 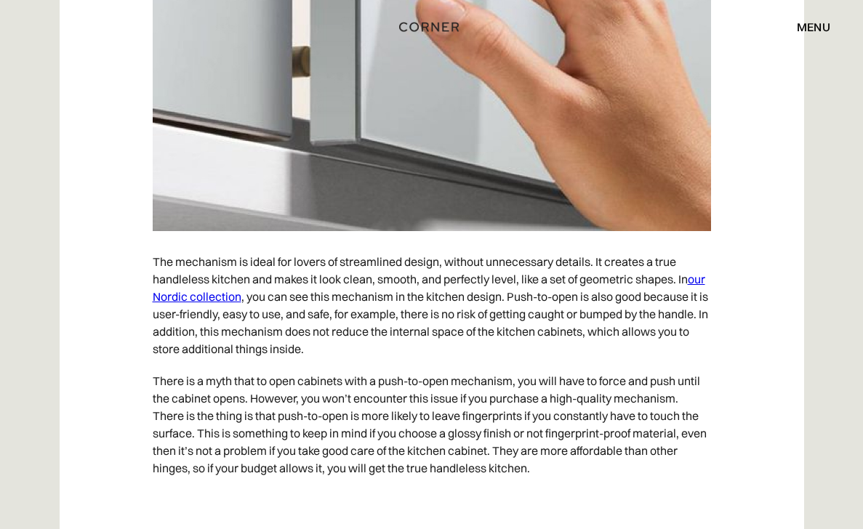 What do you see at coordinates (432, 305) in the screenshot?
I see `p: The mechanism is ideal for lovers of streamlined design, without unnecessary details. It creates ...` at bounding box center [432, 305].